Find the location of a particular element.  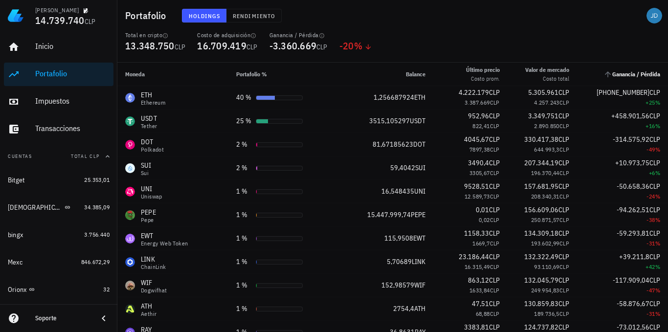

div: Transacciones is located at coordinates (72, 128).